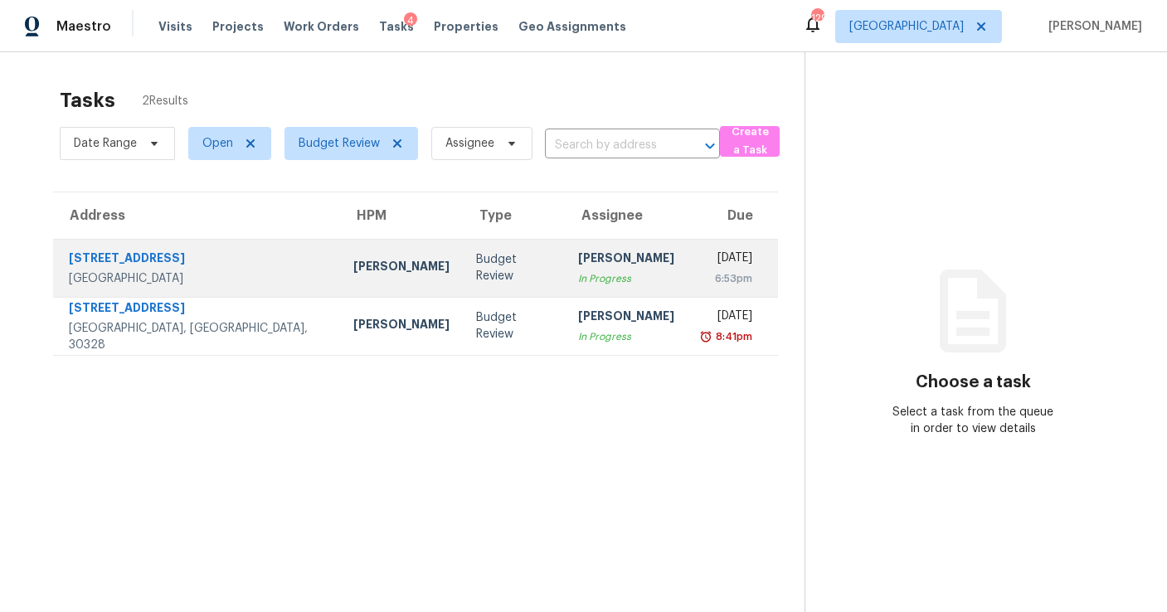 The image size is (1167, 612). Describe the element at coordinates (321, 27) in the screenshot. I see `span: Work Orders` at that location.